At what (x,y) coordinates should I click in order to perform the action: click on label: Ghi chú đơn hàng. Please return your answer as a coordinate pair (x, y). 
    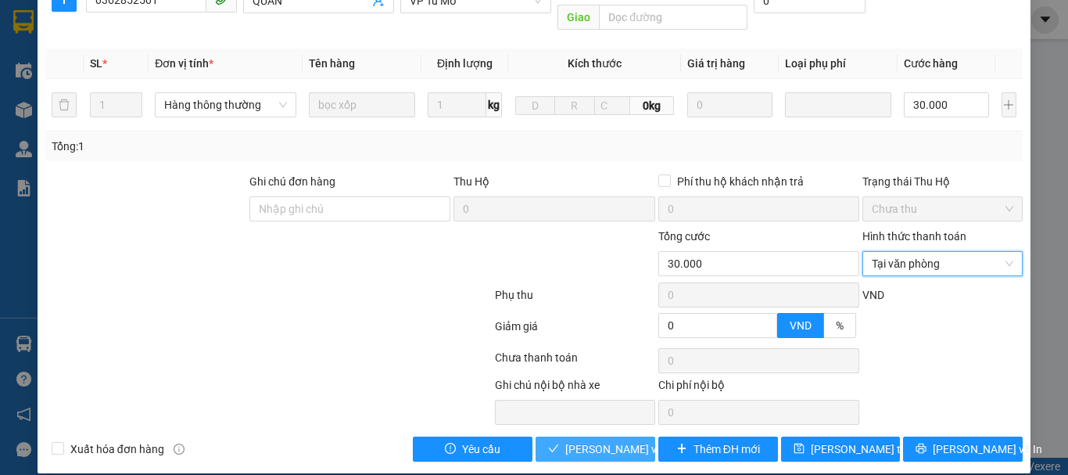
    Looking at the image, I should click on (292, 181).